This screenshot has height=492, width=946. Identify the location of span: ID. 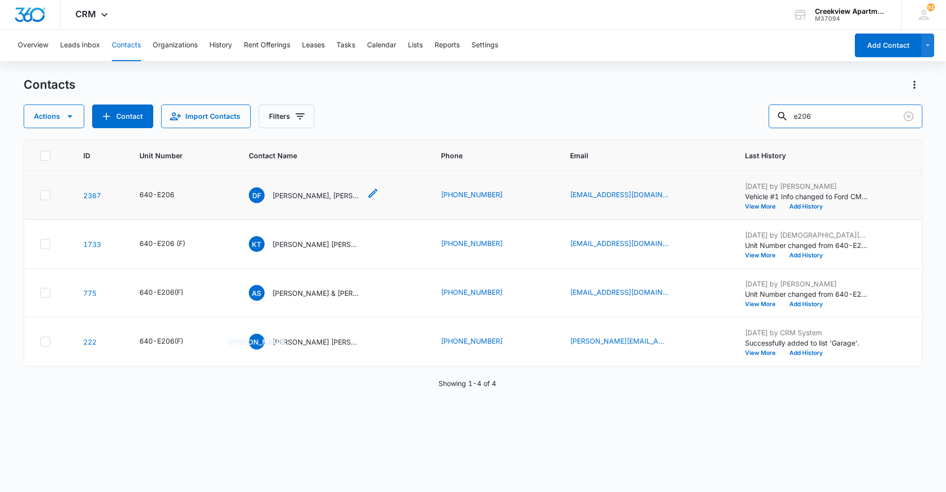
(92, 155).